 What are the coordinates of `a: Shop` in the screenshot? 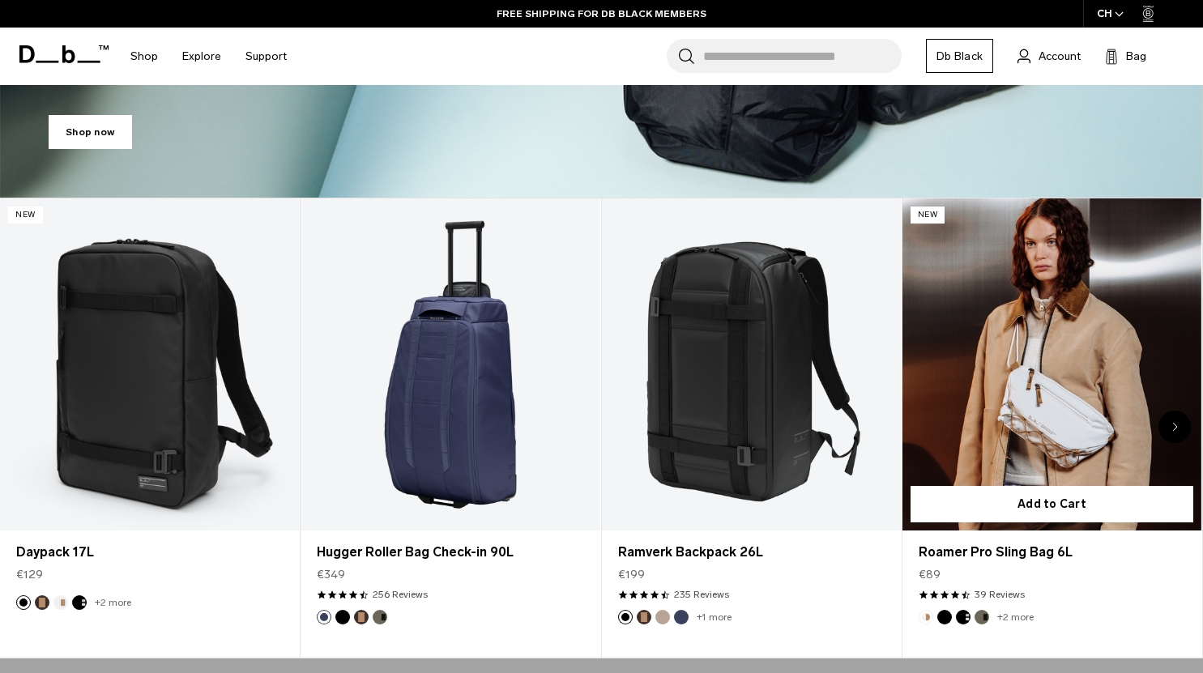 It's located at (144, 56).